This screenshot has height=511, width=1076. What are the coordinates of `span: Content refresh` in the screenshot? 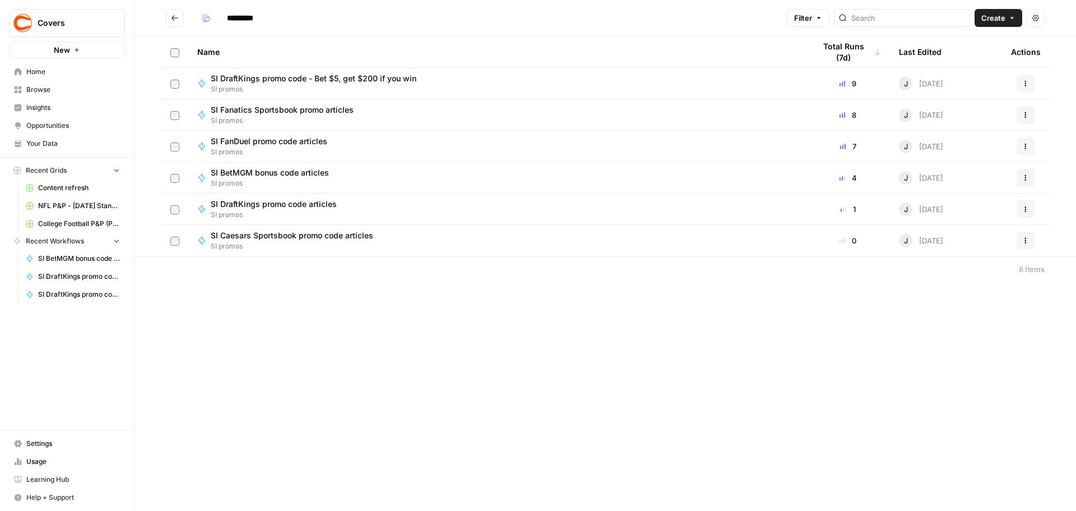 It's located at (79, 188).